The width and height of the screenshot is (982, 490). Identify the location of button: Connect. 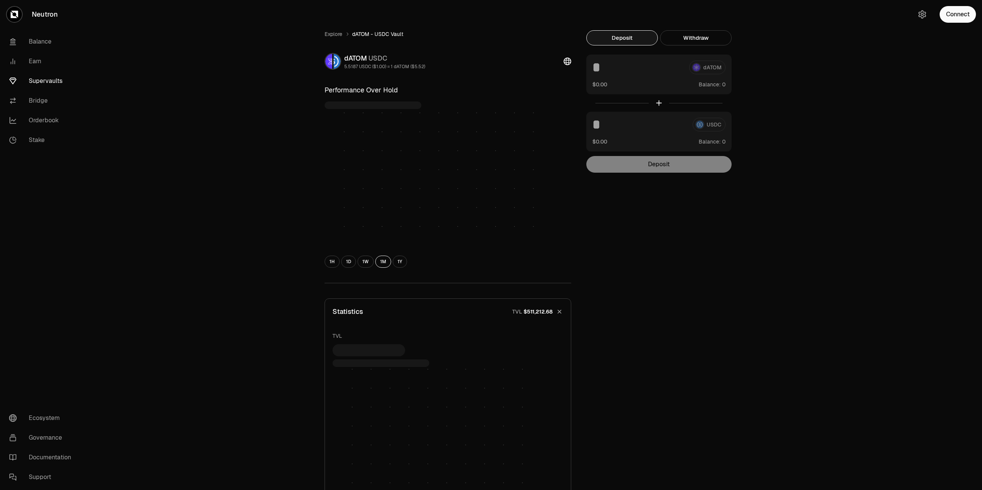
(958, 14).